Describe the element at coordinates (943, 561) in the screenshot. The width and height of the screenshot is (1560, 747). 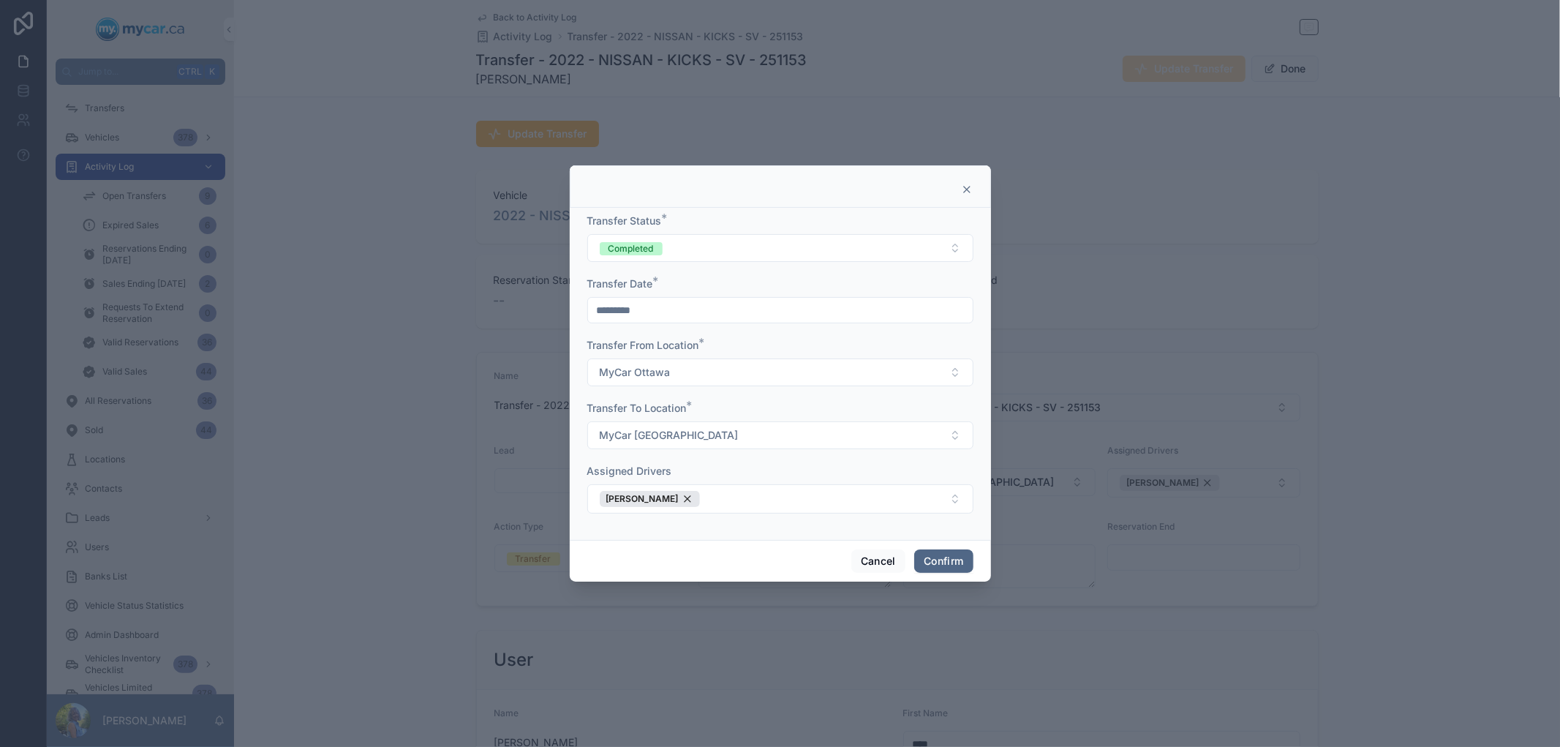
I see `button: Confirm` at that location.